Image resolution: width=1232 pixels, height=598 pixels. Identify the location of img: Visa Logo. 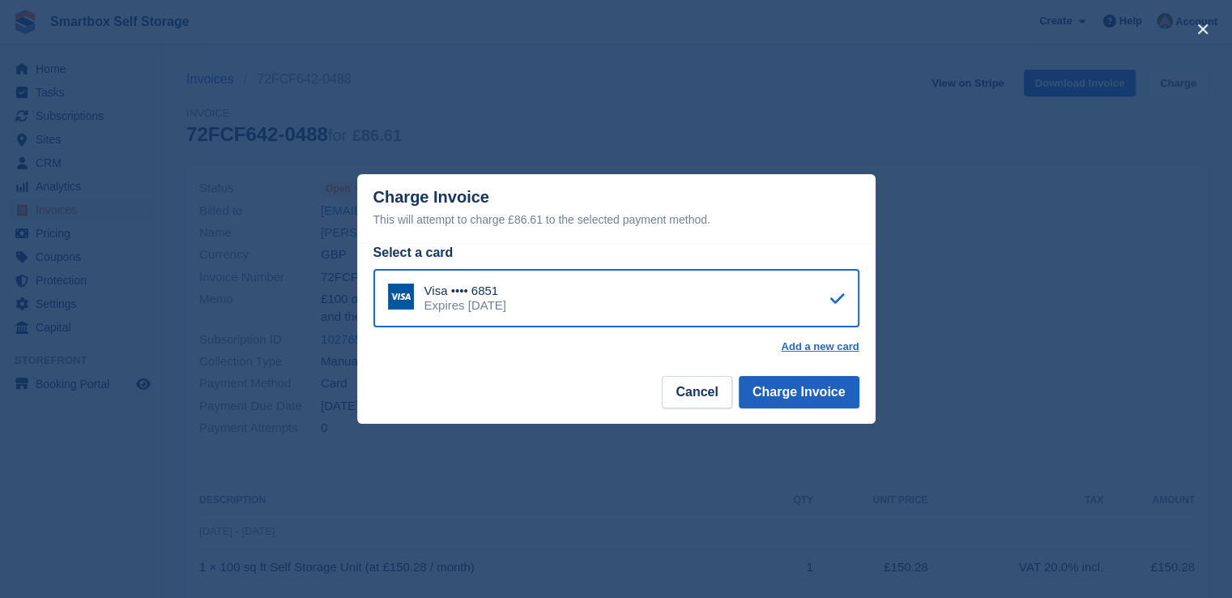
(401, 297).